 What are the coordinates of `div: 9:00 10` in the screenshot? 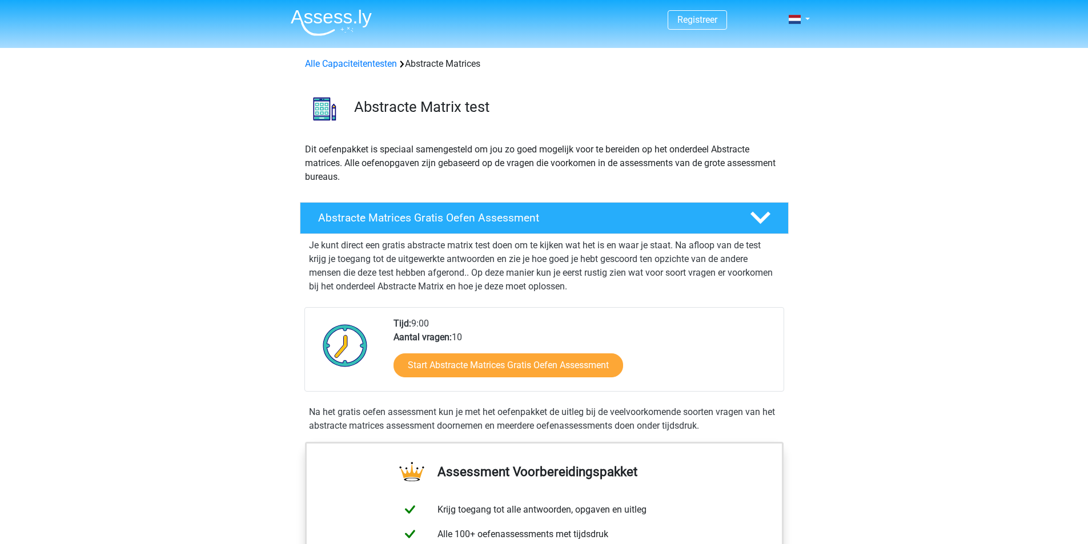 It's located at (584, 354).